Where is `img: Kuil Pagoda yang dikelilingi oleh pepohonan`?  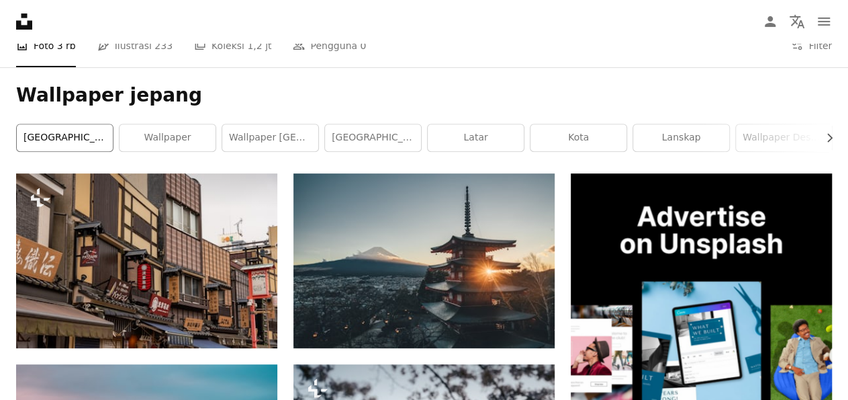 img: Kuil Pagoda yang dikelilingi oleh pepohonan is located at coordinates (424, 261).